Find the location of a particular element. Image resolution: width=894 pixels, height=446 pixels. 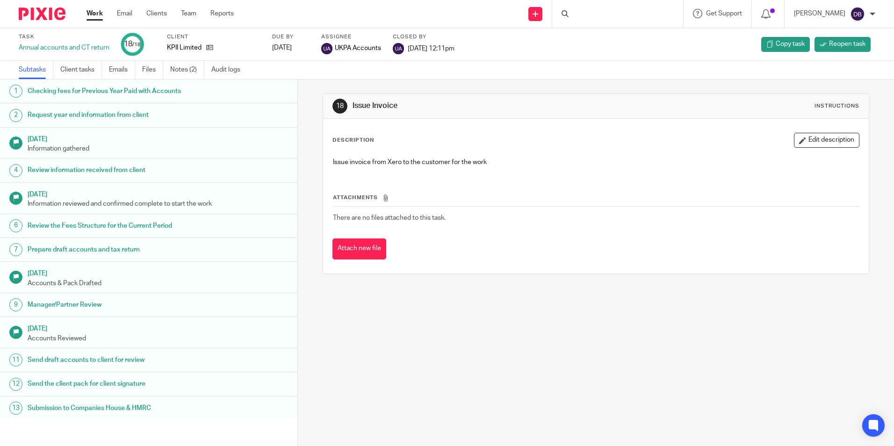

h1: Checking fees for Previous Year Paid with Accounts is located at coordinates (115, 91).